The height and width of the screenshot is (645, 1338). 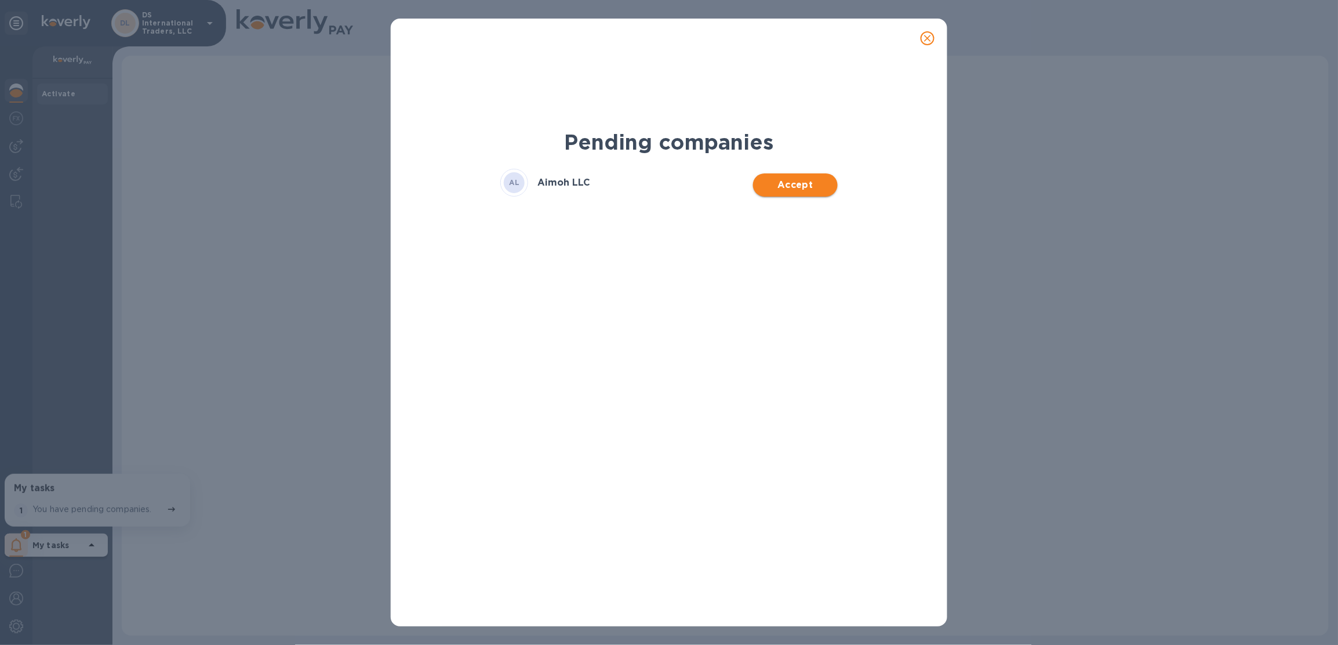 What do you see at coordinates (669, 142) in the screenshot?
I see `b: Pending companies` at bounding box center [669, 142].